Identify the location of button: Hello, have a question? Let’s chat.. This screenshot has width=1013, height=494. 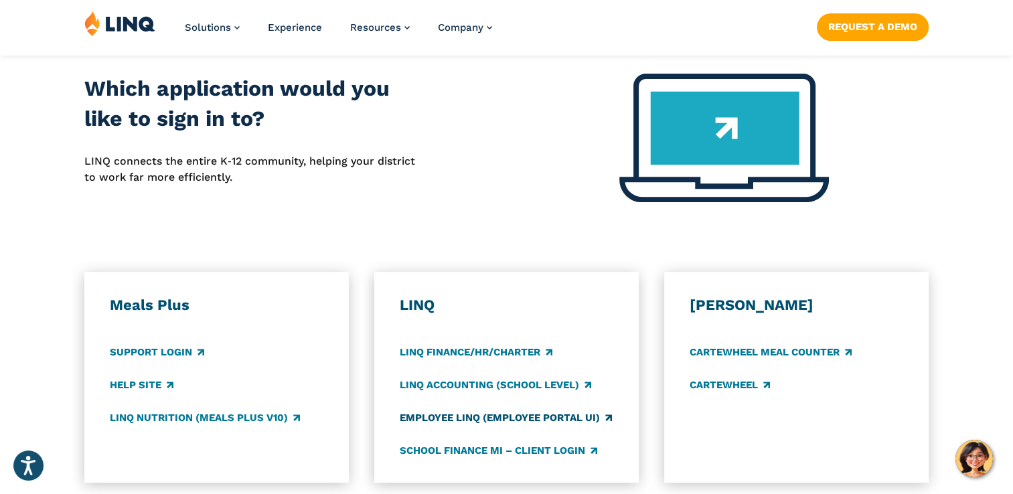
(974, 459).